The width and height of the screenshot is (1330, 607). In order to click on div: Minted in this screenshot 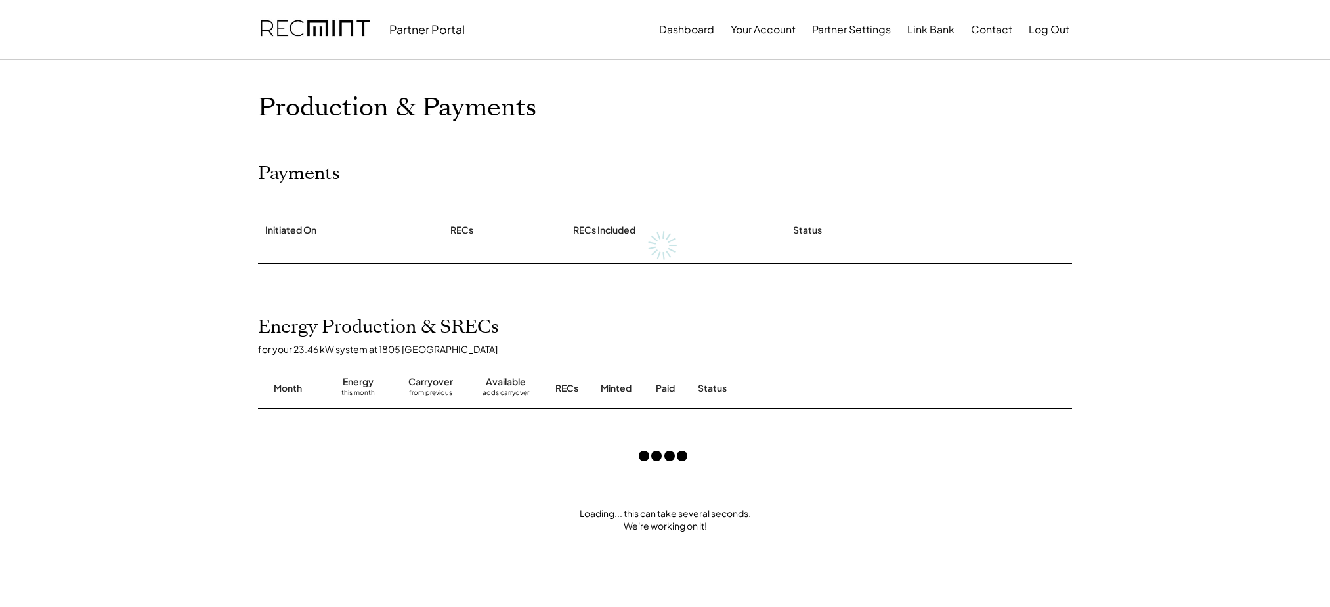, I will do `click(616, 389)`.